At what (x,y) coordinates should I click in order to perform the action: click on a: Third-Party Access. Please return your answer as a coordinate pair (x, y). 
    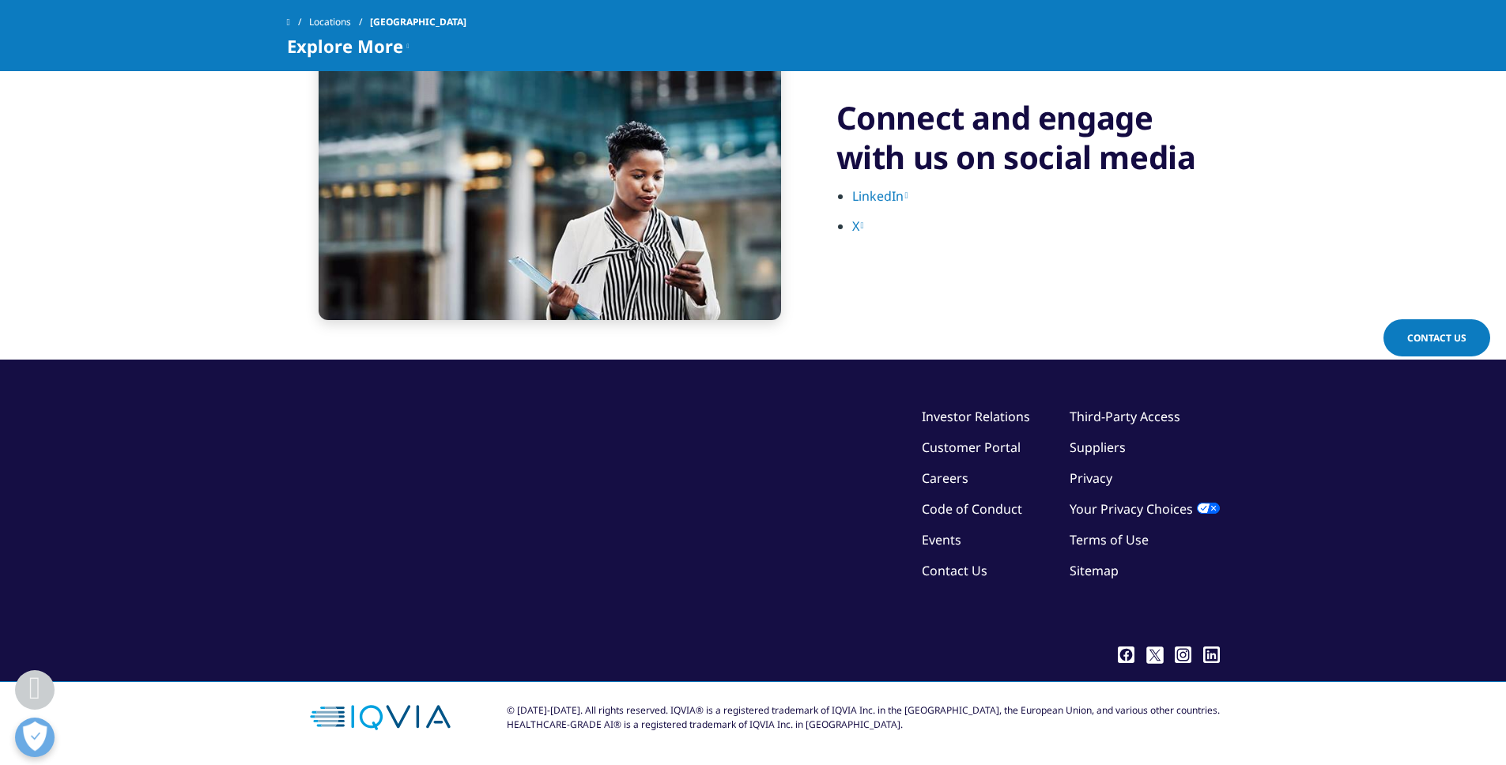
    Looking at the image, I should click on (1125, 417).